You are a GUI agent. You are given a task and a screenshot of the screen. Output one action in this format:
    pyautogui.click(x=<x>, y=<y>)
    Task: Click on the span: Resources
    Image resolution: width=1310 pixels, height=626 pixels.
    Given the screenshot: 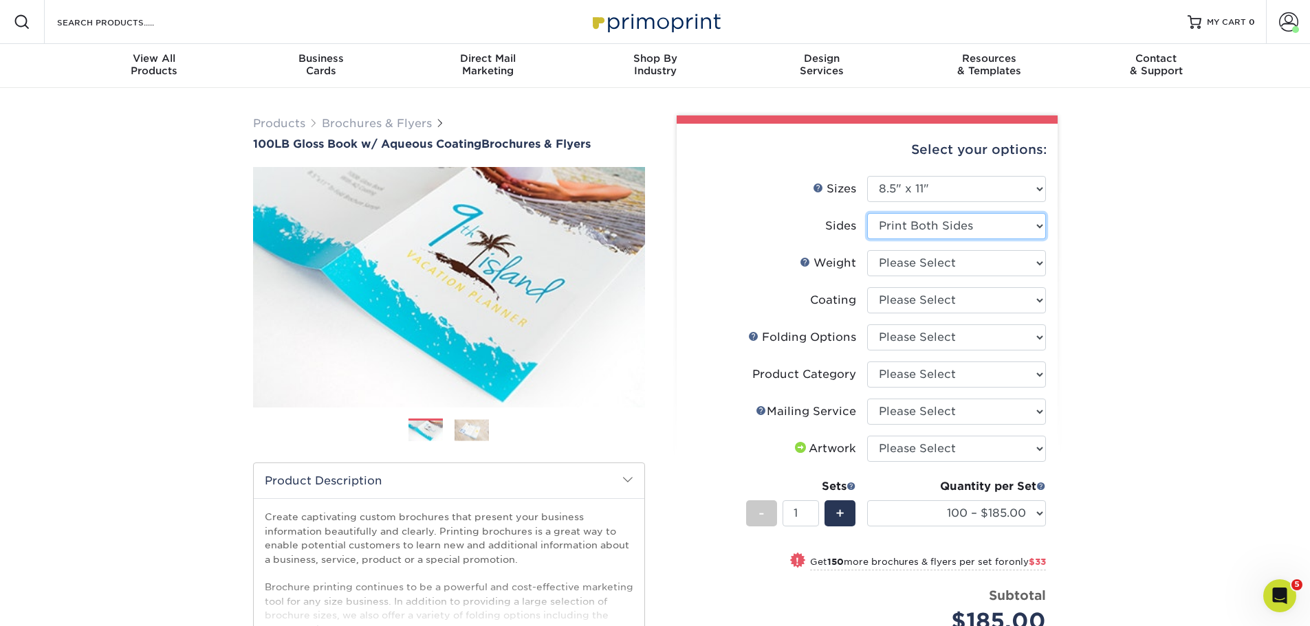 What is the action you would take?
    pyautogui.click(x=989, y=58)
    